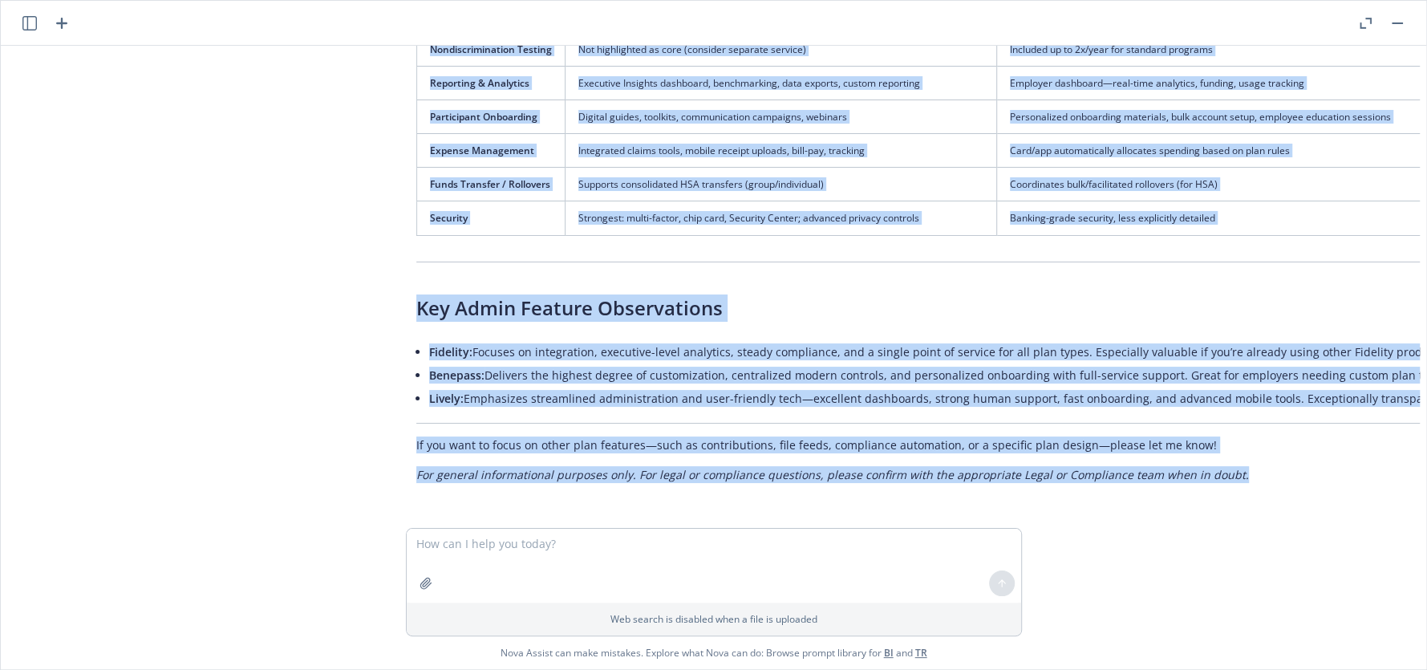 This screenshot has width=1427, height=670. What do you see at coordinates (451, 351) in the screenshot?
I see `span: Fidelity:` at bounding box center [451, 351].